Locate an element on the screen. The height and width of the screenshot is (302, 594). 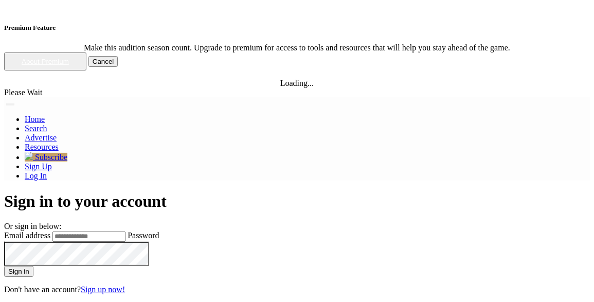
button: Sign in is located at coordinates (19, 271).